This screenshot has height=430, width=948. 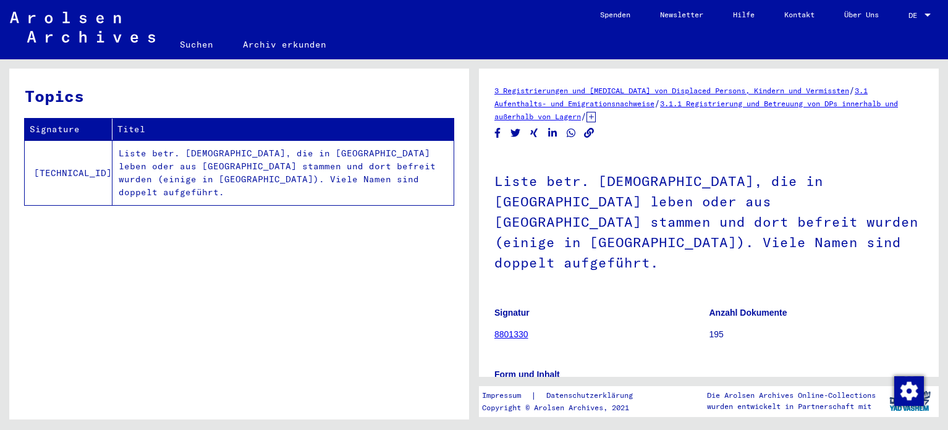 I want to click on span: DE, so click(x=915, y=15).